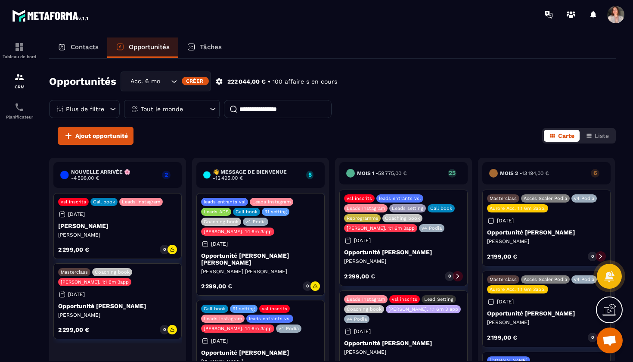  Describe the element at coordinates (19, 107) in the screenshot. I see `img: scheduler` at that location.